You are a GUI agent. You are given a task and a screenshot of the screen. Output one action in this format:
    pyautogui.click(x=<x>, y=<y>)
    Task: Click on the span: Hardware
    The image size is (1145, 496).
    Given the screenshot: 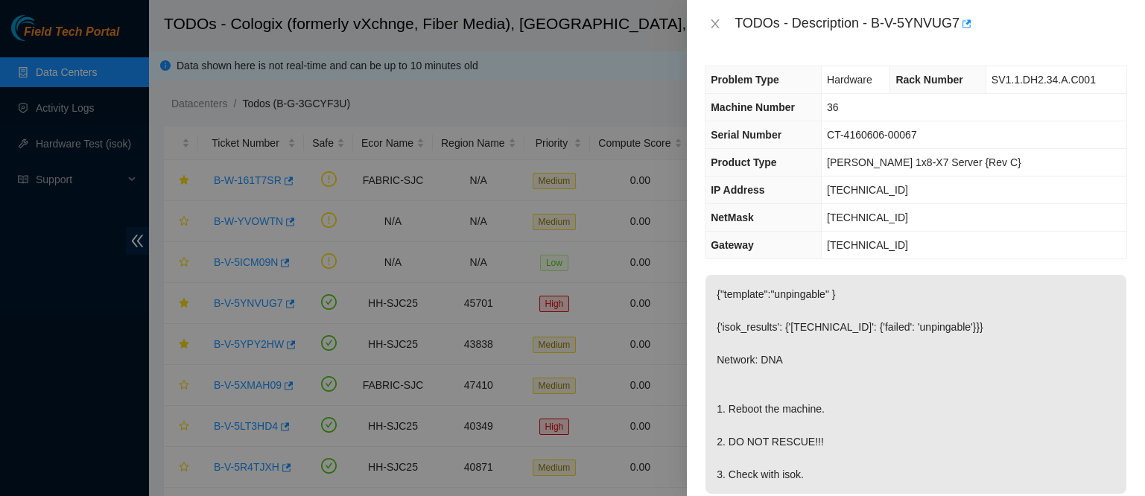 What is the action you would take?
    pyautogui.click(x=849, y=80)
    